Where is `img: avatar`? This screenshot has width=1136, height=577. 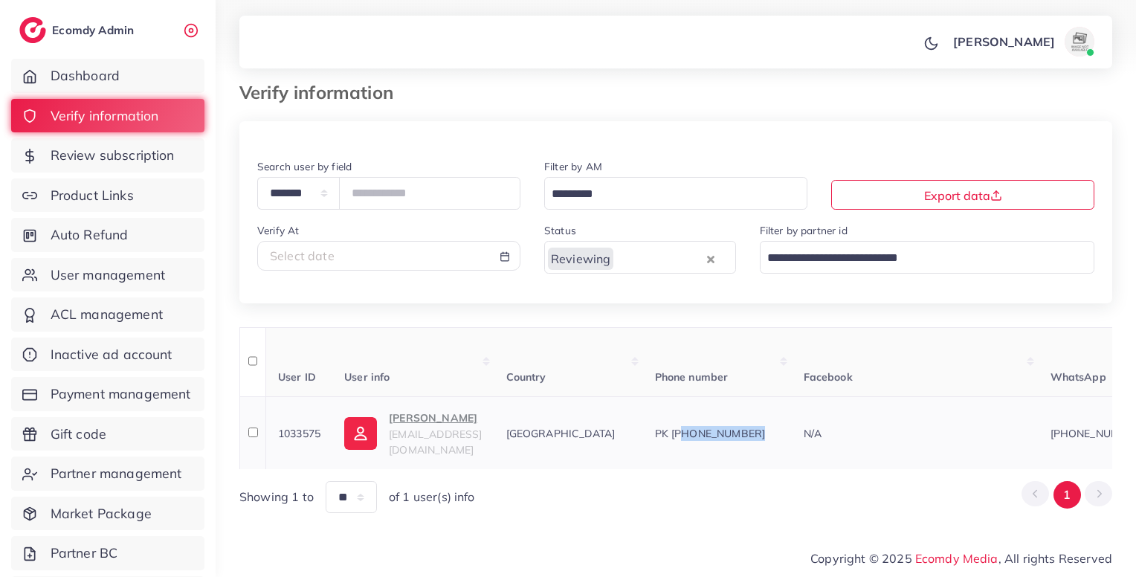
img: avatar is located at coordinates (1079, 42).